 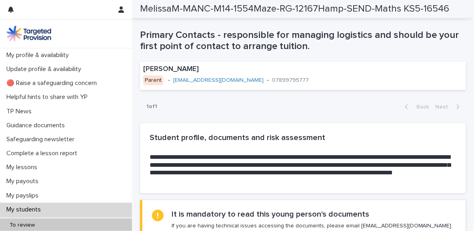 What do you see at coordinates (151, 107) in the screenshot?
I see `p: 1 of 1` at bounding box center [151, 107].